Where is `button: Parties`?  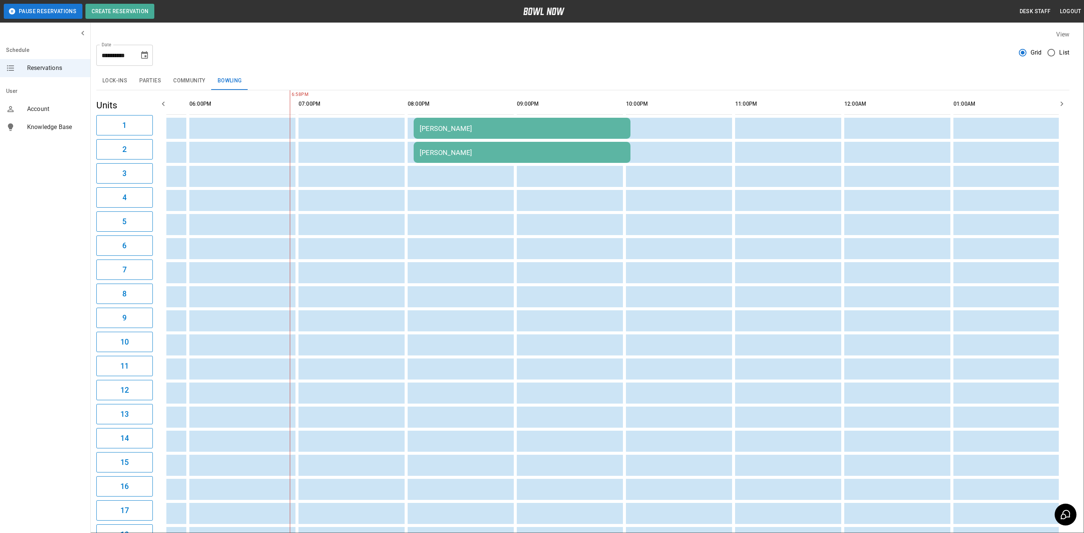
button: Parties is located at coordinates (150, 81).